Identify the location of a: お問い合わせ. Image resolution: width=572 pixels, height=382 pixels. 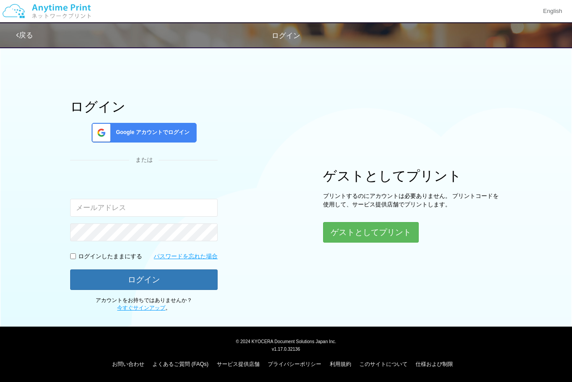
(128, 364).